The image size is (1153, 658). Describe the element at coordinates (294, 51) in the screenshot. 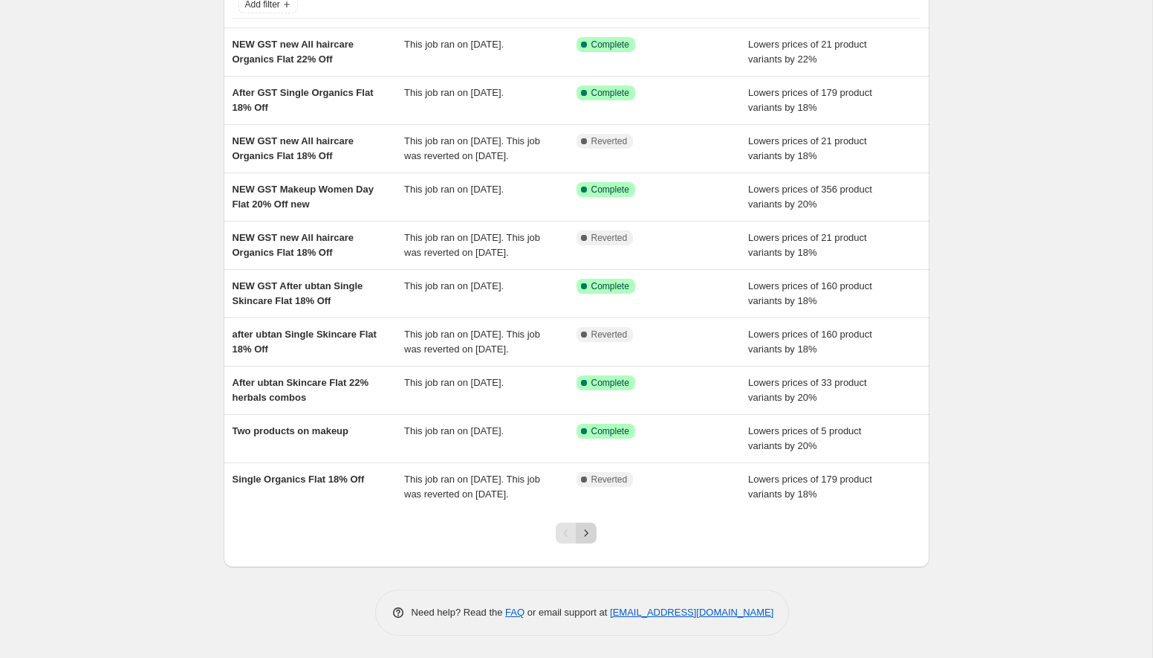

I see `span: NEW GST new All haircare Organics Flat 22% Off` at that location.